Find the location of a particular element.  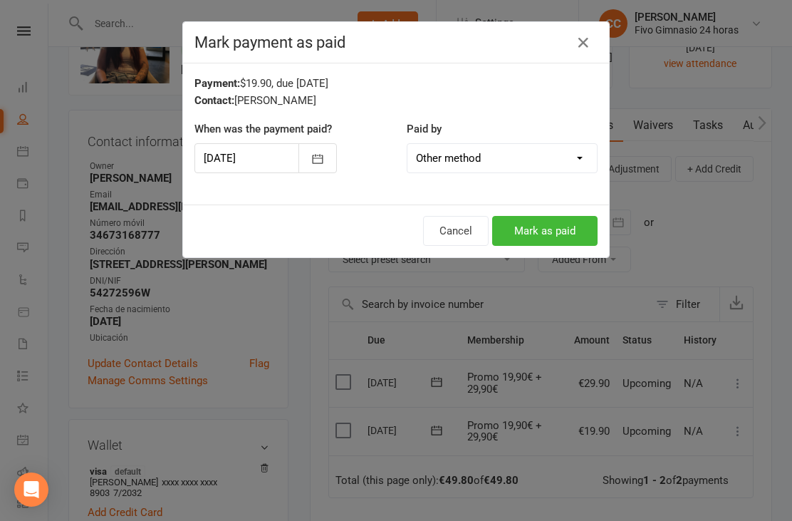

button: Close is located at coordinates (583, 43).